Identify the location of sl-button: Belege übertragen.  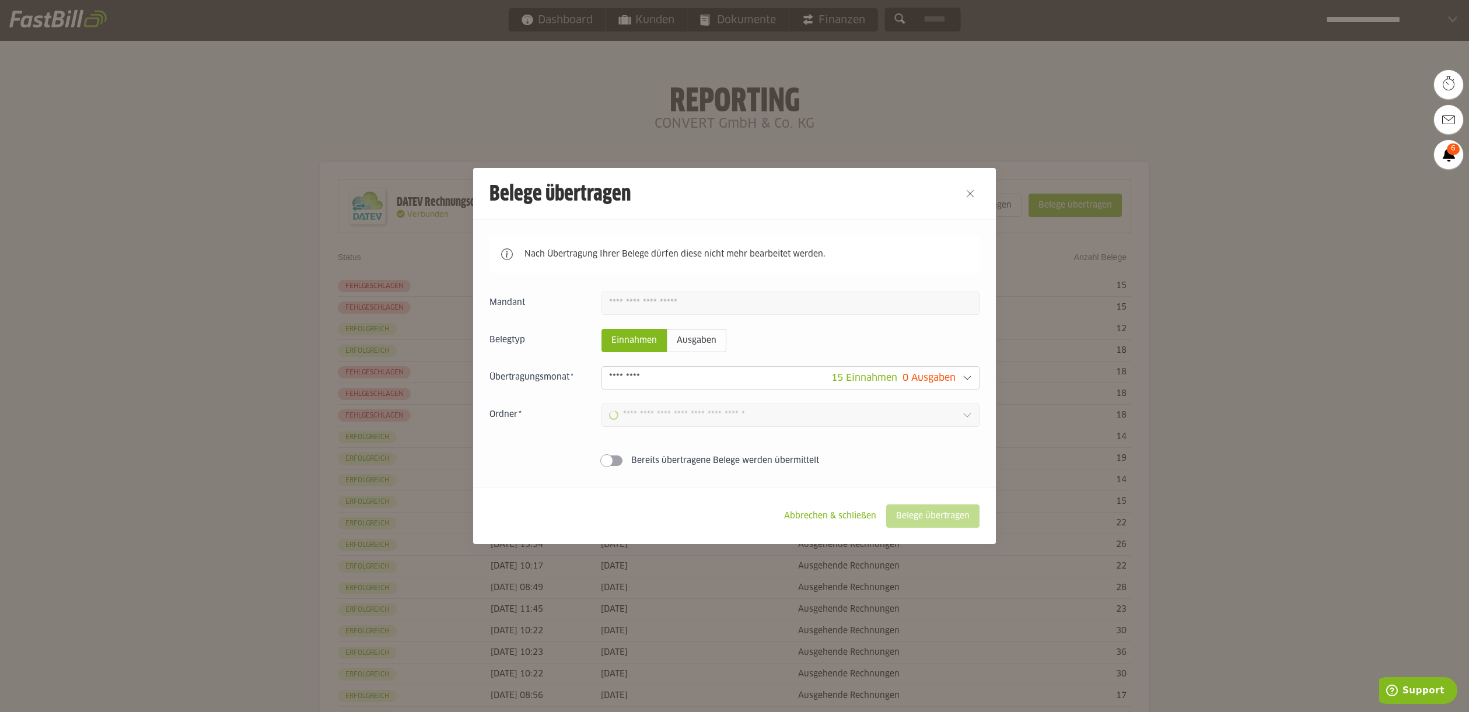
(933, 516).